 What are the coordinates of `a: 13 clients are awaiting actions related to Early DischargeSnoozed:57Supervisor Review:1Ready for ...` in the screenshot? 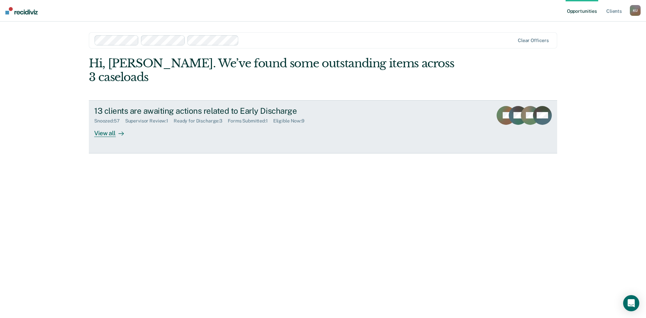 It's located at (323, 127).